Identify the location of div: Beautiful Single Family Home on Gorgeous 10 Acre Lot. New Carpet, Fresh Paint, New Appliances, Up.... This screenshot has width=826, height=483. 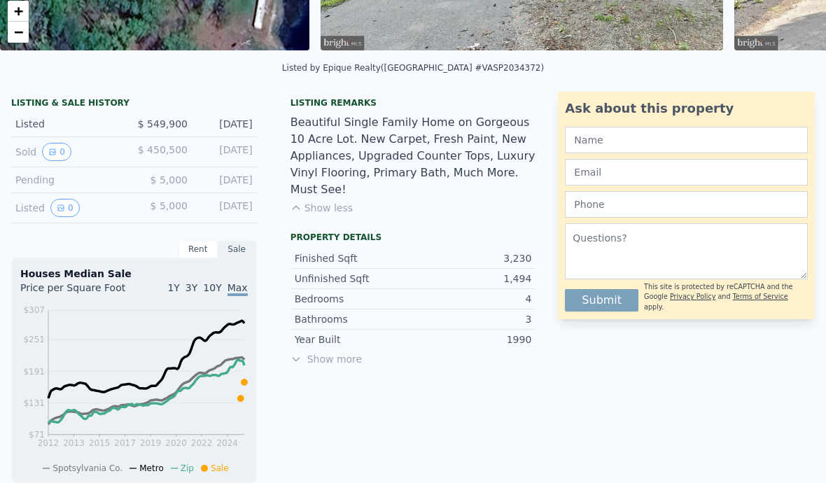
(413, 156).